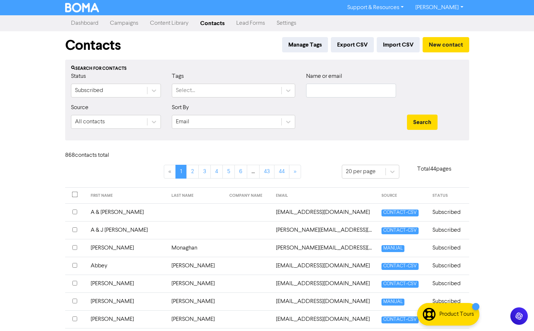  Describe the element at coordinates (324, 301) in the screenshot. I see `td: acarroll1702@gmail.com` at that location.